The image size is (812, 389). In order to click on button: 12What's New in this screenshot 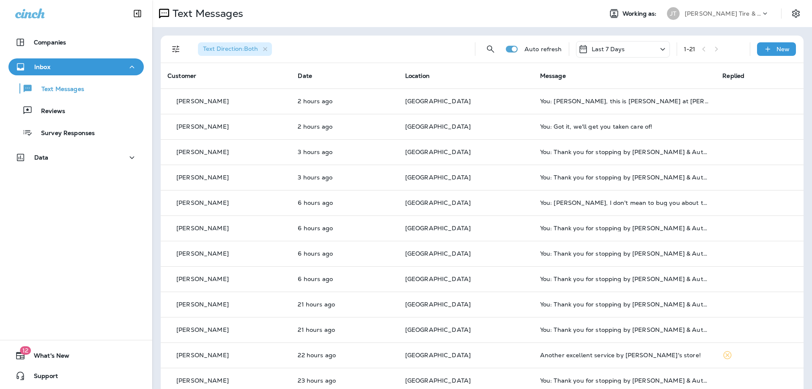, I will do `click(76, 355)`.